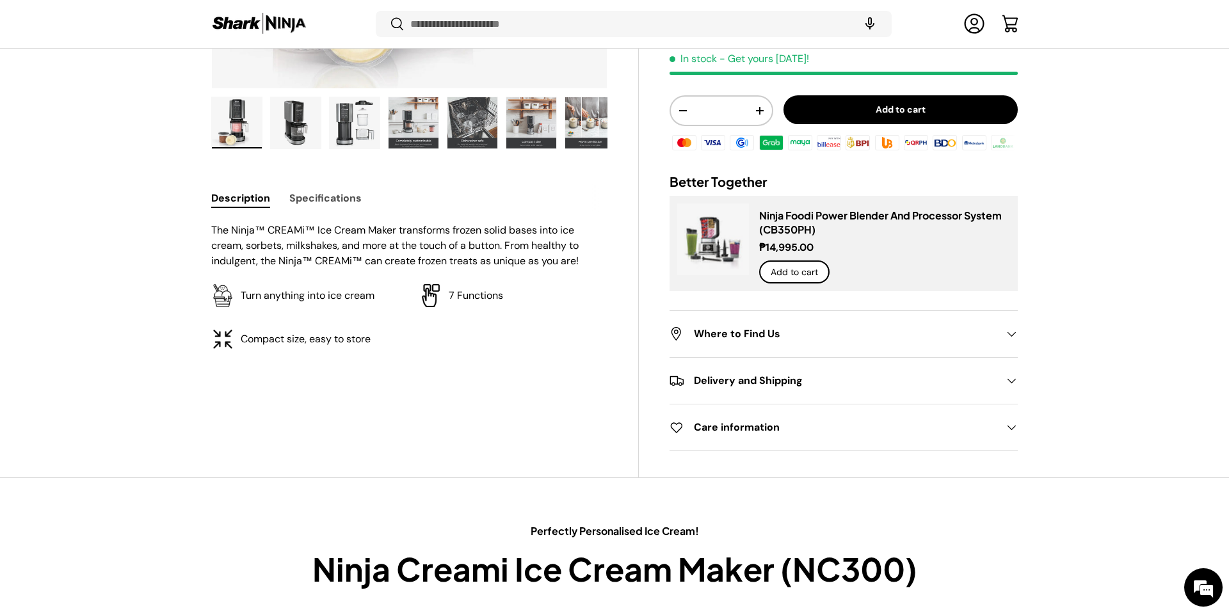 The width and height of the screenshot is (1229, 613). I want to click on p: The Ninja™ CREAMi™ Ice Cream Maker transforms frozen solid bases into ice cream, sorbets, milksha..., so click(409, 246).